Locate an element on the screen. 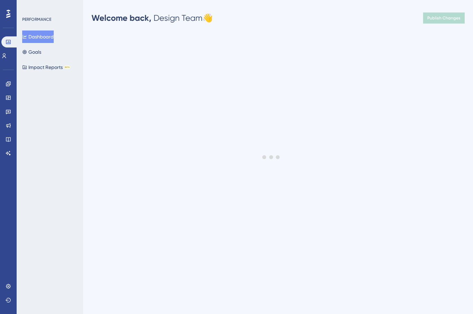 The height and width of the screenshot is (314, 473). button: Publish Changes is located at coordinates (444, 18).